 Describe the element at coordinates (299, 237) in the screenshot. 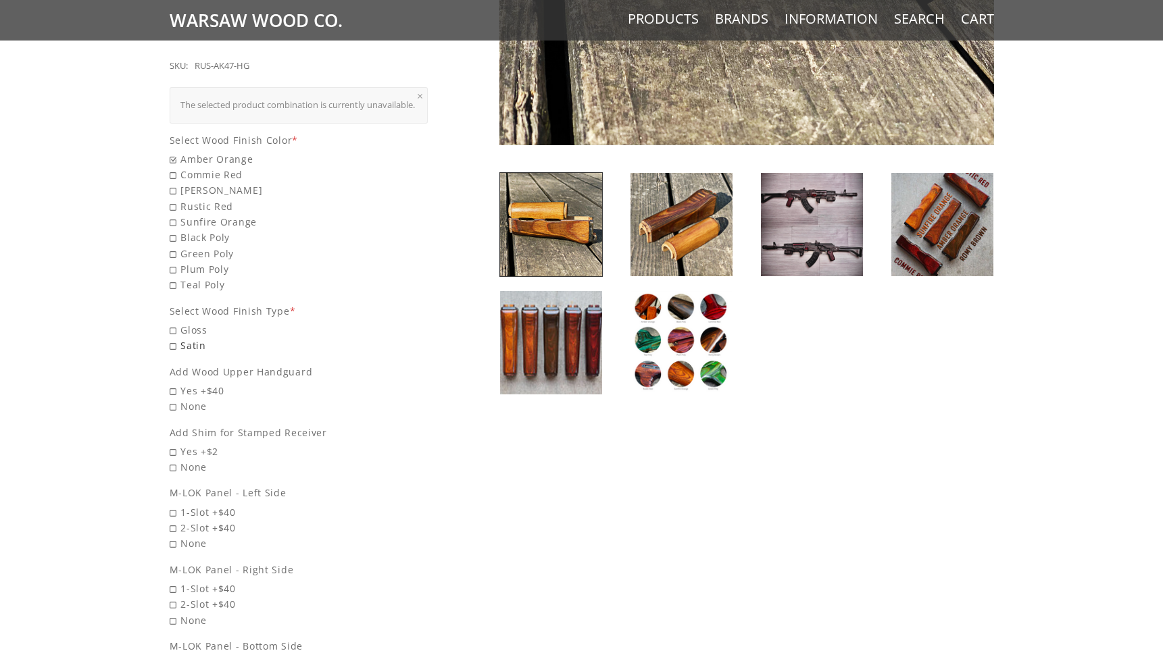

I see `span: Black Poly` at that location.